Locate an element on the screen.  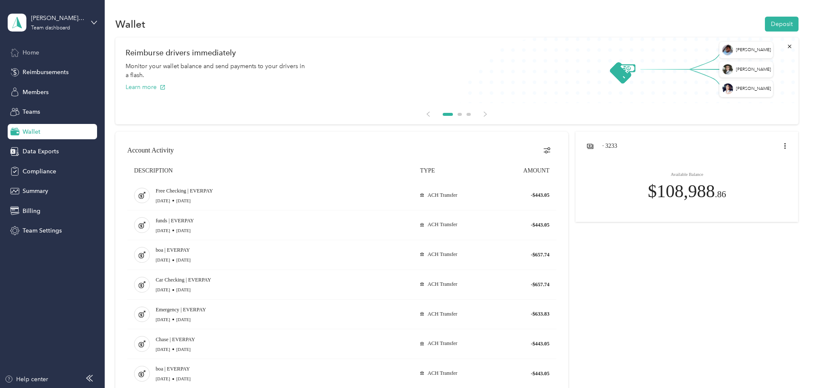
span: Reimbursements is located at coordinates (46, 72).